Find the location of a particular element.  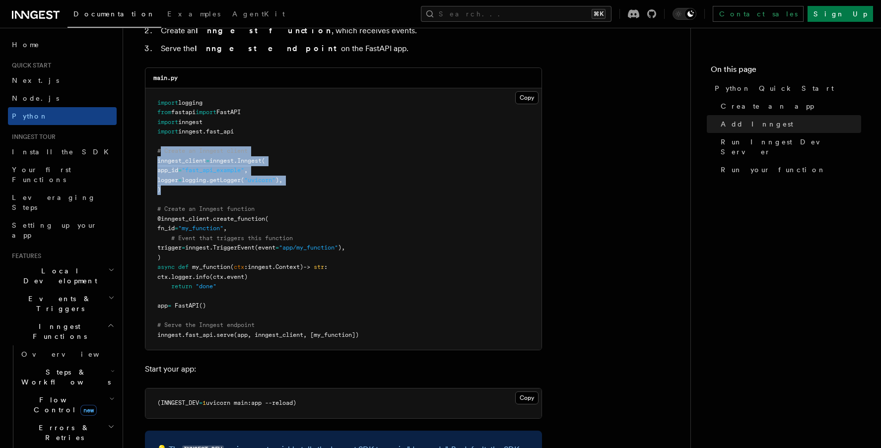

a: Run your function is located at coordinates (789, 170).